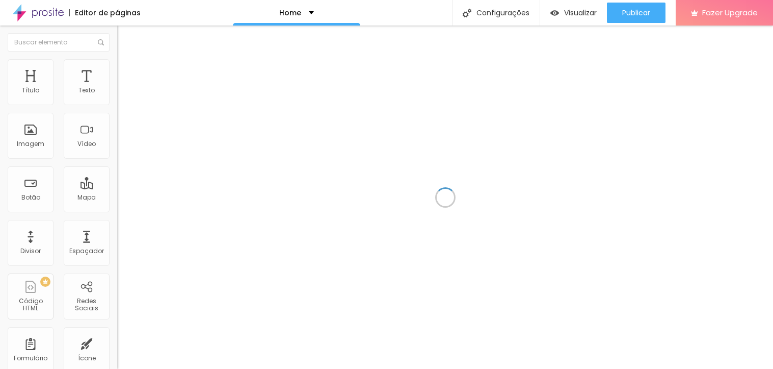 This screenshot has height=369, width=773. What do you see at coordinates (87, 358) in the screenshot?
I see `div: Ícone` at bounding box center [87, 358].